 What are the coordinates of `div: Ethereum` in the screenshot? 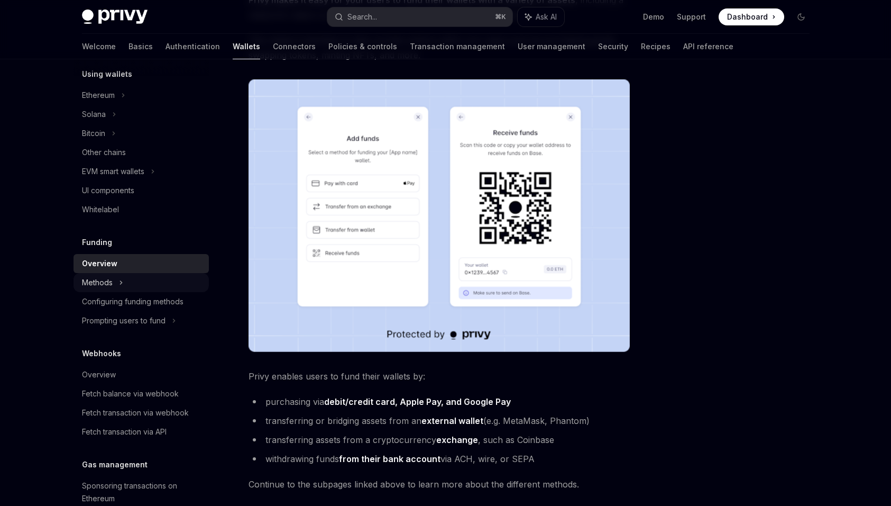 It's located at (98, 95).